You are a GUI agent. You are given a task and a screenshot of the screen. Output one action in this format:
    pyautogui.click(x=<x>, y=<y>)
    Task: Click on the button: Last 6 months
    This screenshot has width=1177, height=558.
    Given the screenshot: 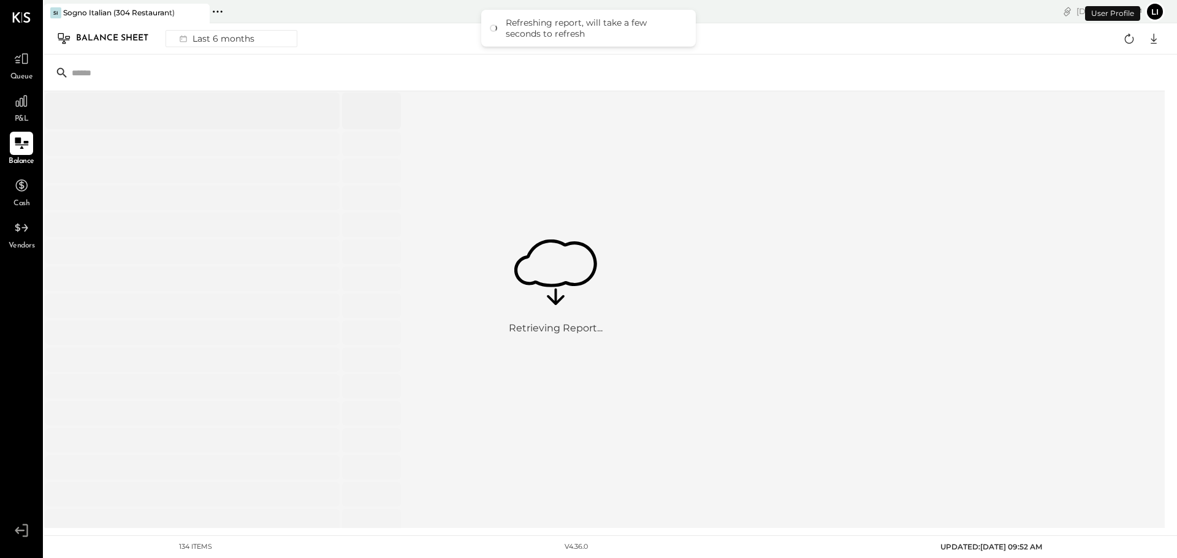 What is the action you would take?
    pyautogui.click(x=231, y=39)
    